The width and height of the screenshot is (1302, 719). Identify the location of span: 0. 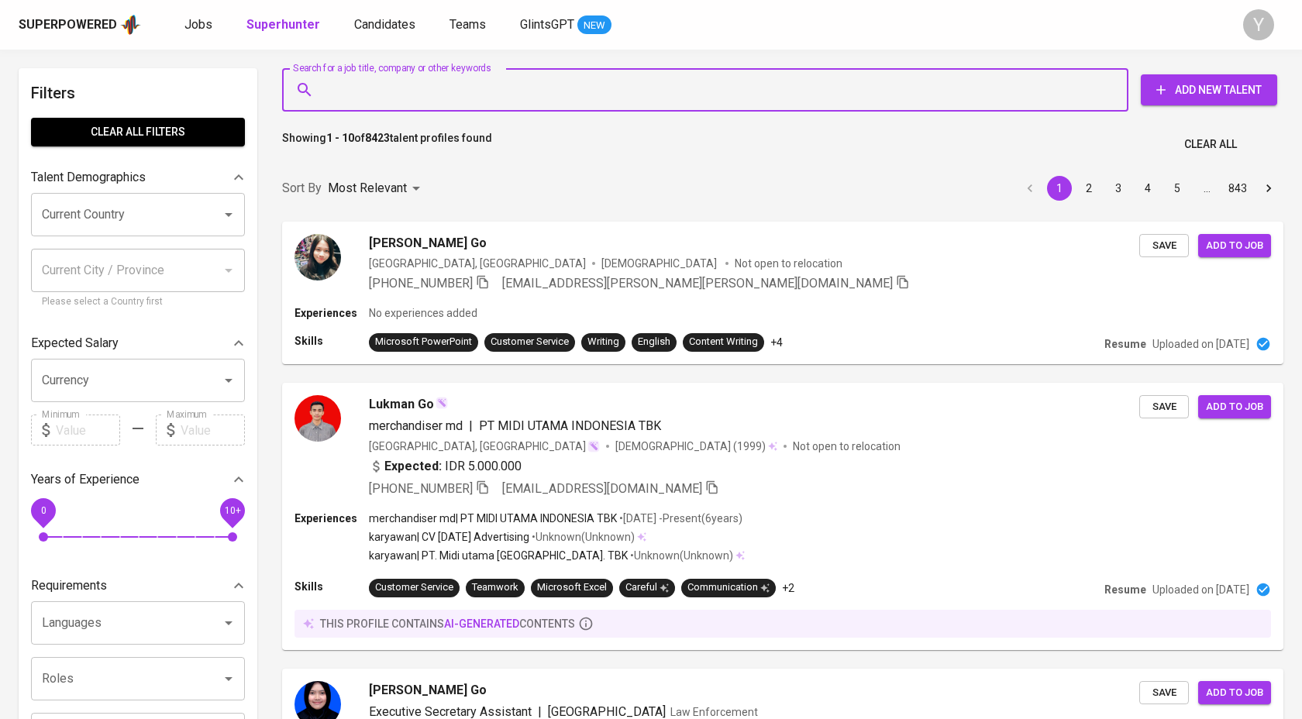
(43, 511).